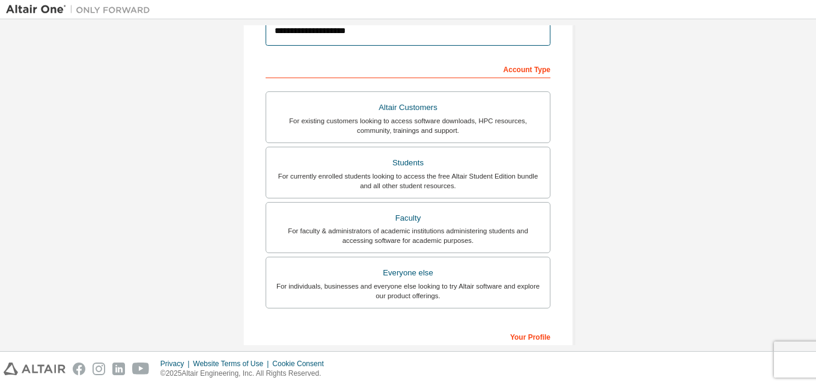 This screenshot has width=816, height=386. I want to click on div: Students, so click(408, 163).